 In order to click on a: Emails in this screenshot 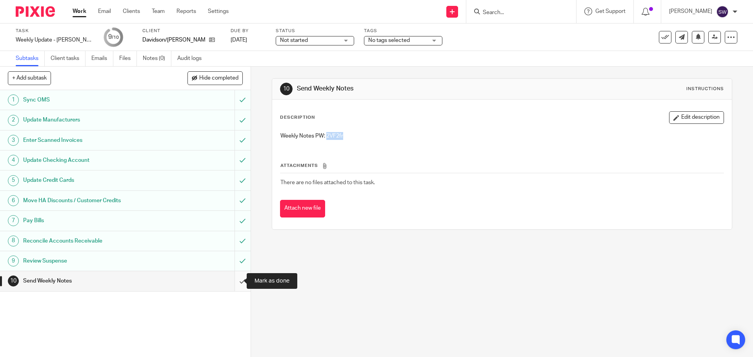, I will do `click(102, 58)`.